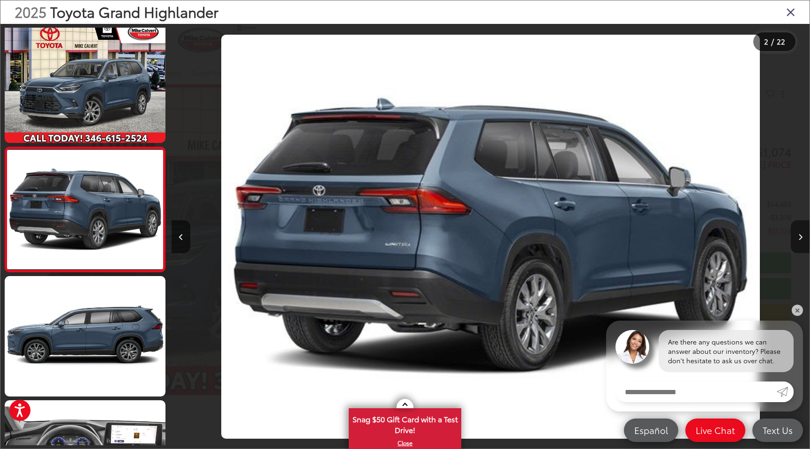 The width and height of the screenshot is (810, 449). What do you see at coordinates (715, 430) in the screenshot?
I see `span: Live Chat` at bounding box center [715, 430].